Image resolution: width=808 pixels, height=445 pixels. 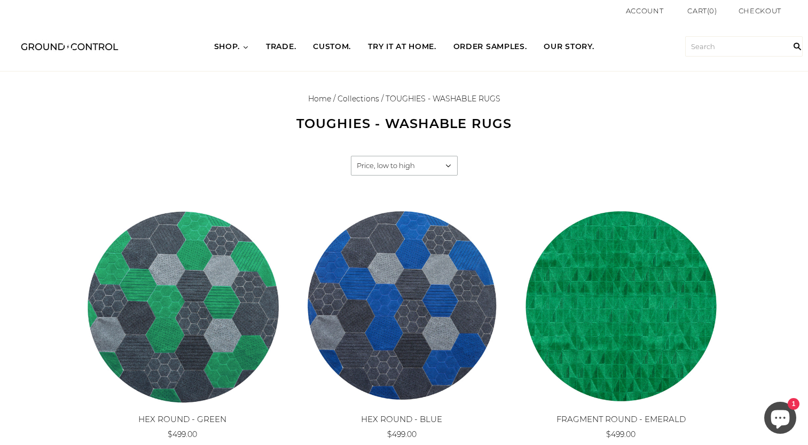 I want to click on a: TRY IT AT HOME., so click(x=402, y=47).